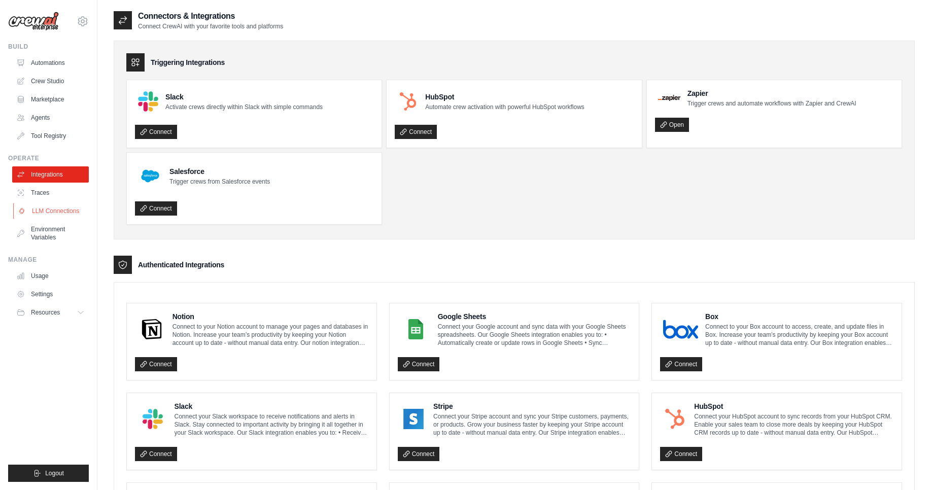  Describe the element at coordinates (220, 182) in the screenshot. I see `p: Trigger crews from Salesforce events` at that location.